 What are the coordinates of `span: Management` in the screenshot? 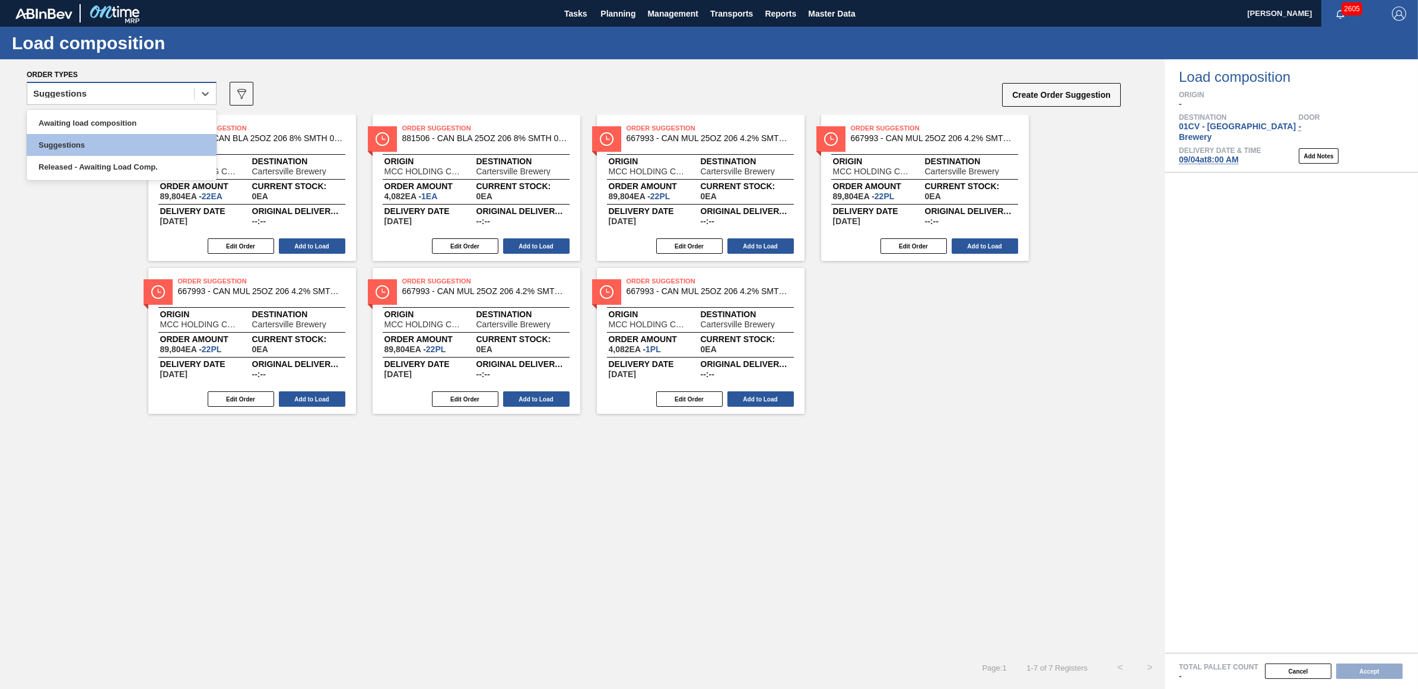 It's located at (673, 14).